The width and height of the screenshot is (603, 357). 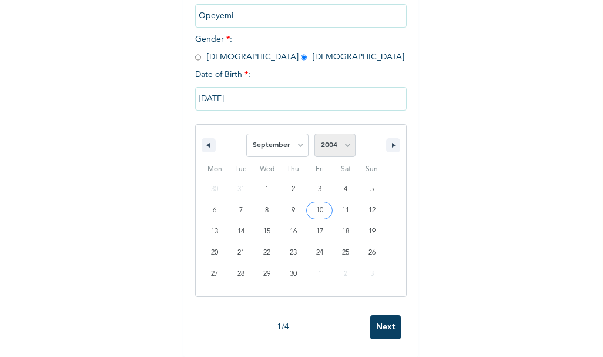 What do you see at coordinates (320, 189) in the screenshot?
I see `span: 3` at bounding box center [320, 189].